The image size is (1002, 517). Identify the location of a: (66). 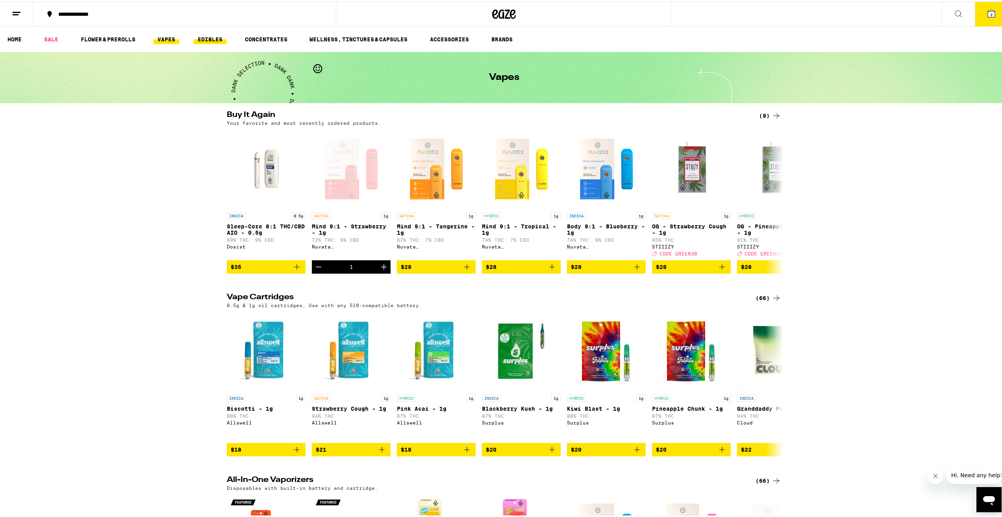
(768, 479).